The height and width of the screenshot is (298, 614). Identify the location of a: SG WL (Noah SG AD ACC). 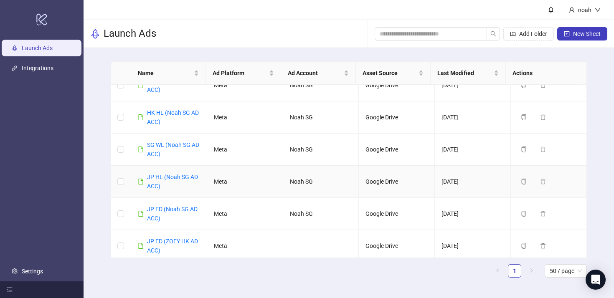
(173, 150).